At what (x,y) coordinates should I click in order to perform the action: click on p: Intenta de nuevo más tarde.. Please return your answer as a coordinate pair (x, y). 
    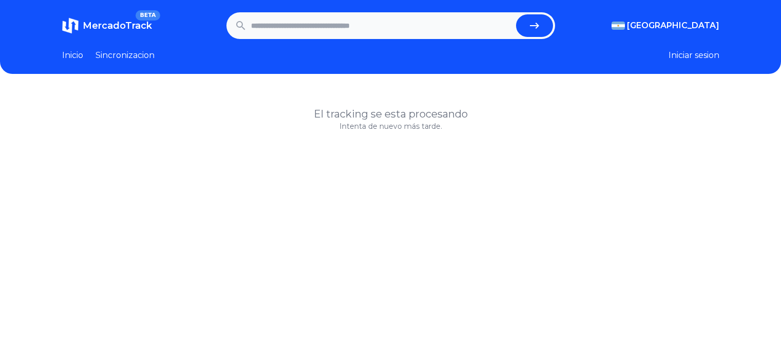
    Looking at the image, I should click on (391, 126).